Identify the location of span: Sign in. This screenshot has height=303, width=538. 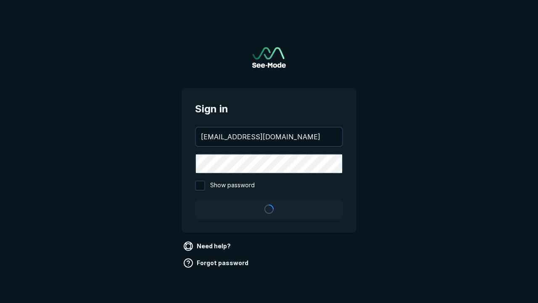
(269, 109).